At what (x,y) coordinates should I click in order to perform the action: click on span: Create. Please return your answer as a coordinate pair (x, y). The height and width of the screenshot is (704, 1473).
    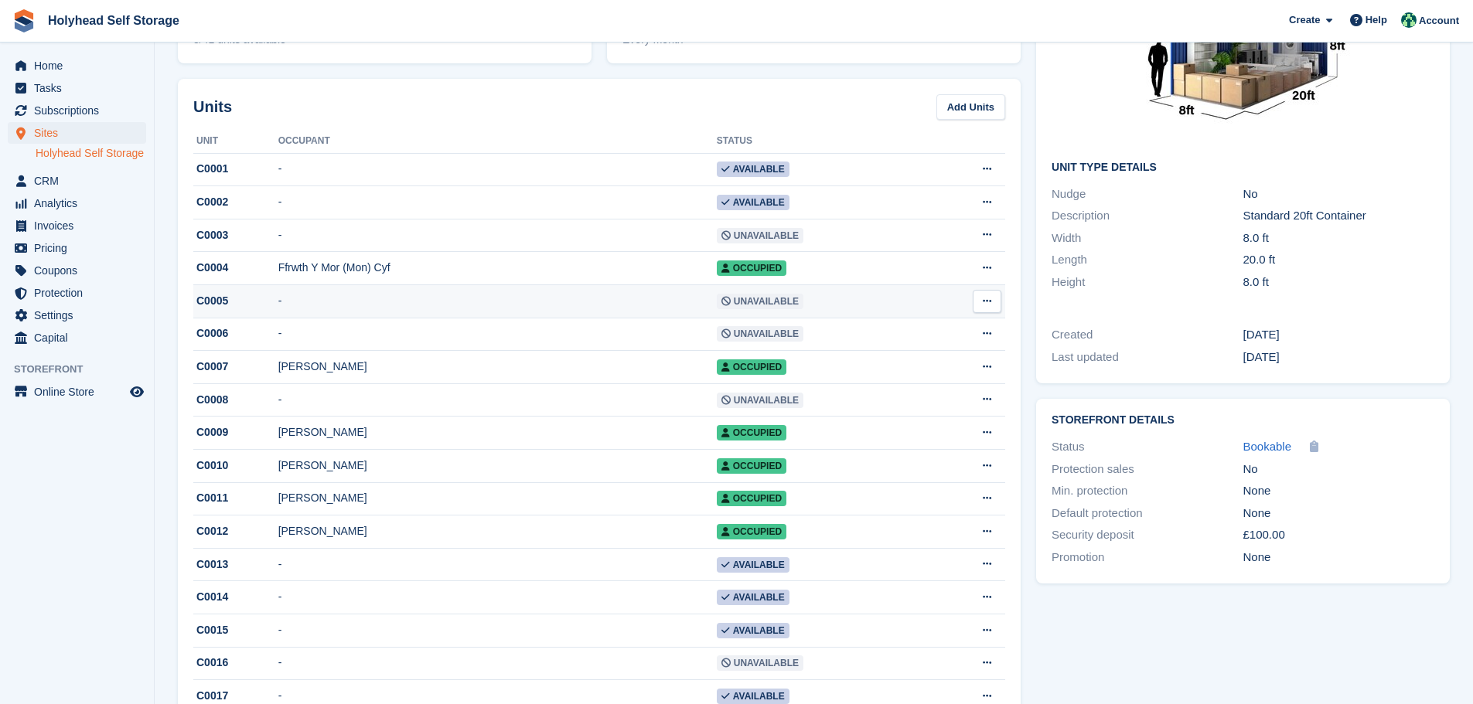
    Looking at the image, I should click on (1305, 20).